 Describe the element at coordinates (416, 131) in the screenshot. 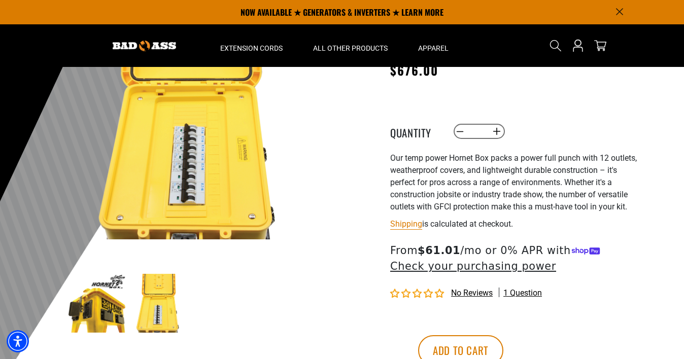

I see `label: Quantity` at that location.